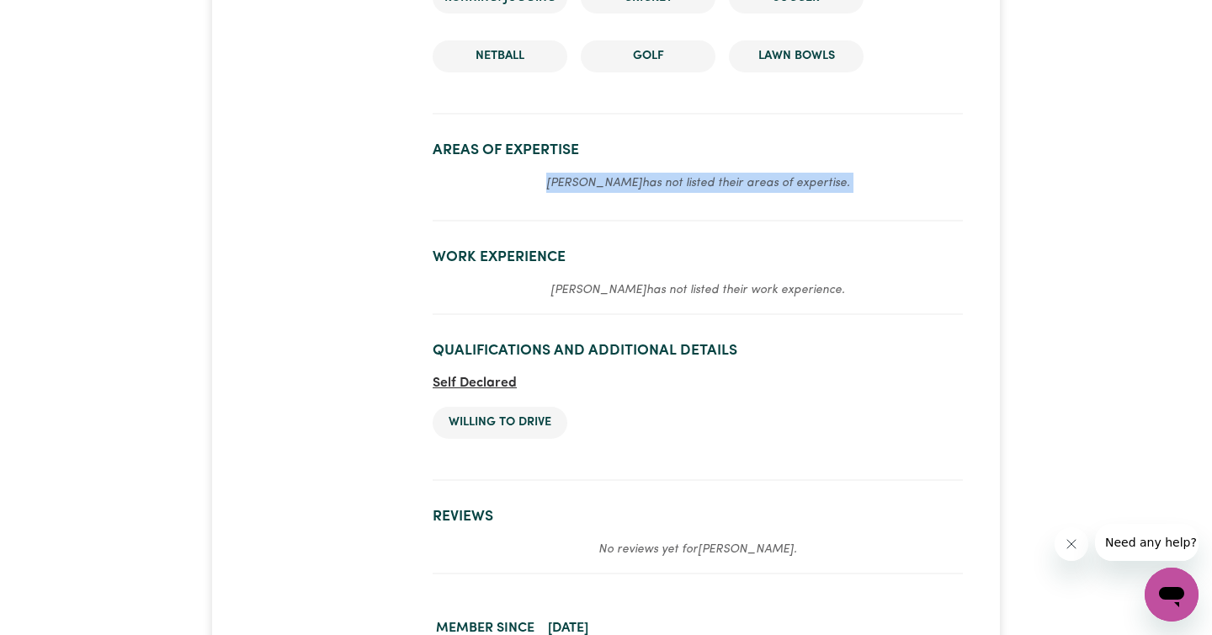  I want to click on span: Need any help?, so click(56, 19).